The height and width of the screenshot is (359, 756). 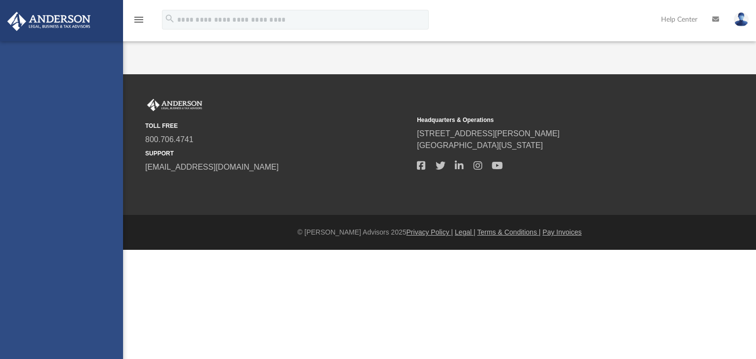 I want to click on img: User Pic, so click(x=741, y=19).